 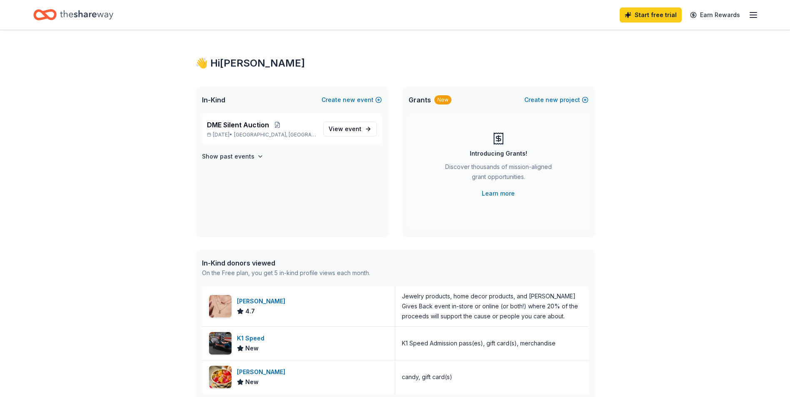 What do you see at coordinates (233, 157) in the screenshot?
I see `button: Show past events` at bounding box center [233, 157].